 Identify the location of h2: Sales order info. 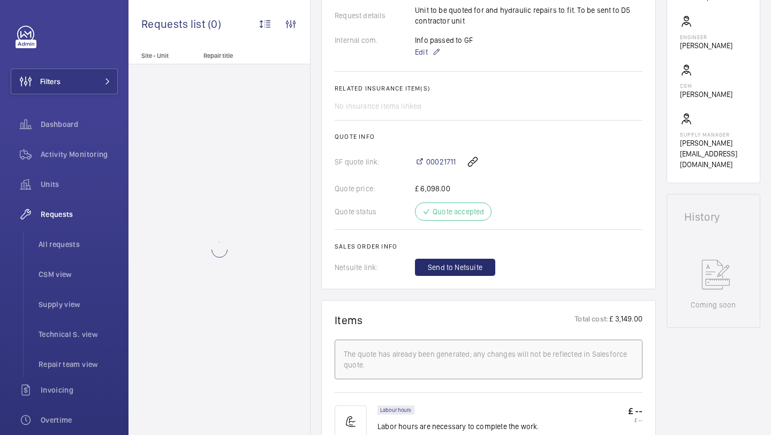
(488, 246).